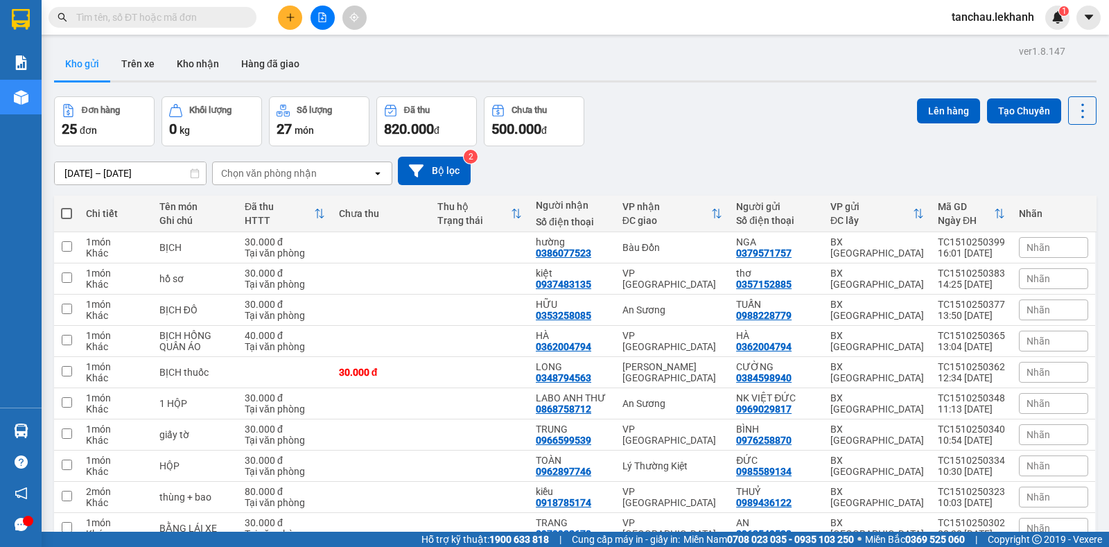 The width and height of the screenshot is (1109, 547). Describe the element at coordinates (971, 304) in the screenshot. I see `div: TC1510250377` at that location.